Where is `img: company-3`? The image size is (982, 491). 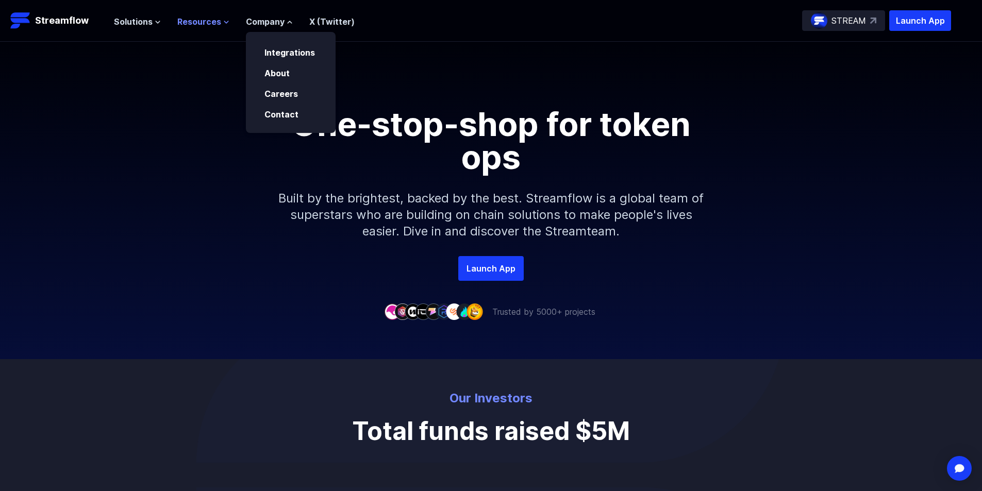
img: company-3 is located at coordinates (413, 311).